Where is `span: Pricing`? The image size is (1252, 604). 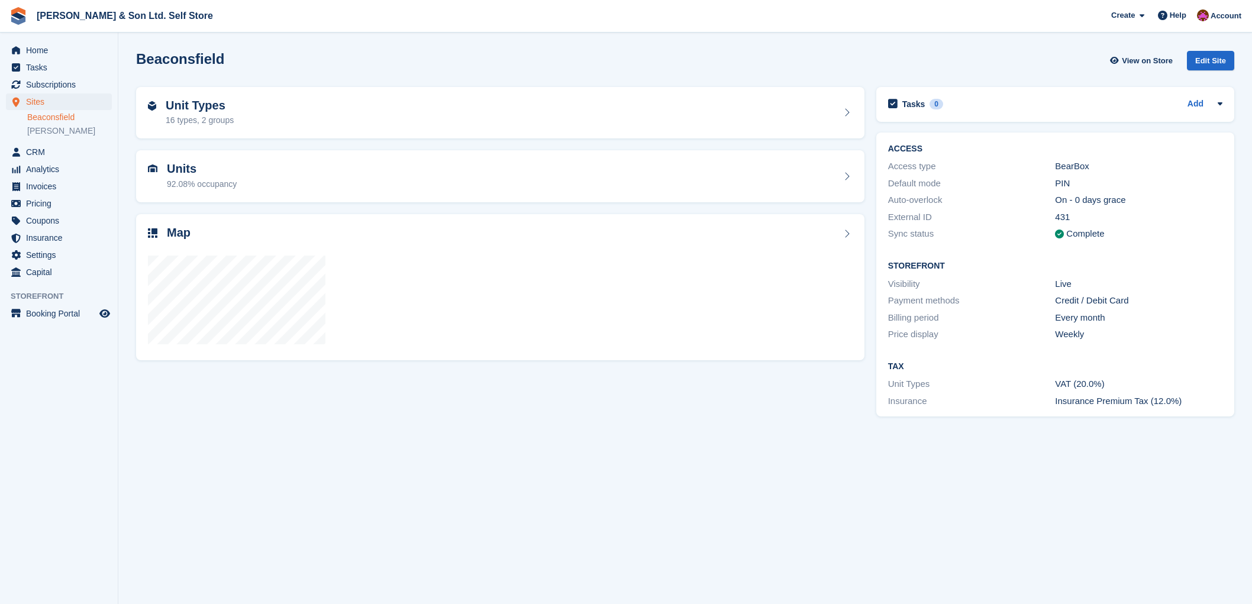 span: Pricing is located at coordinates (62, 204).